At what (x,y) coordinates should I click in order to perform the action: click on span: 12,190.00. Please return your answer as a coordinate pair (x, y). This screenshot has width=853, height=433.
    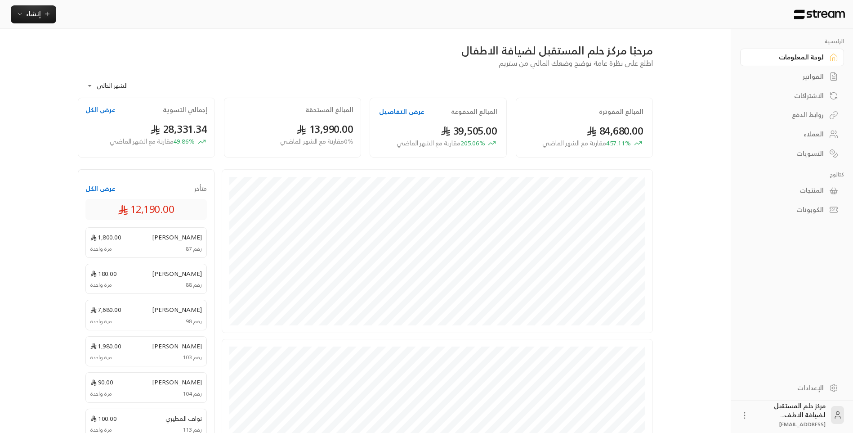
    Looking at the image, I should click on (146, 209).